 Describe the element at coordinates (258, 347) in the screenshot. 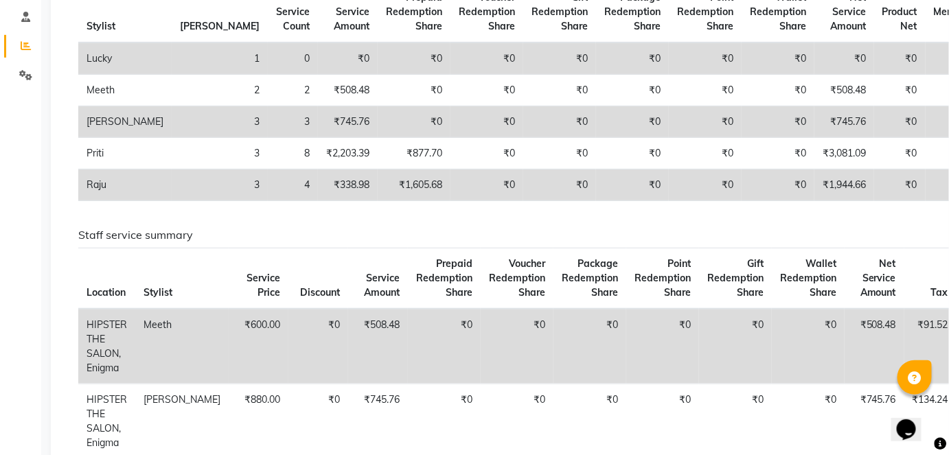

I see `td: ₹600.00` at that location.